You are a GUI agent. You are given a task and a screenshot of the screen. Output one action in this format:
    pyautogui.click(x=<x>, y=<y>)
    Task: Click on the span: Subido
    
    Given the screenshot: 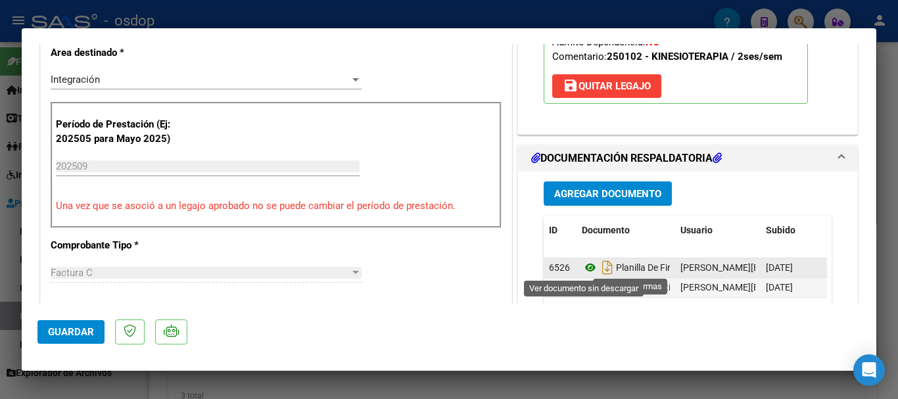 What is the action you would take?
    pyautogui.click(x=780, y=230)
    